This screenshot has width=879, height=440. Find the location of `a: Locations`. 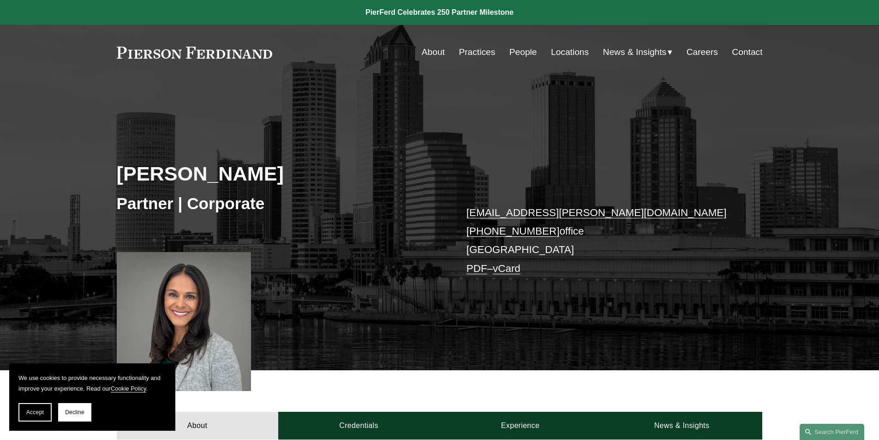

a: Locations is located at coordinates (570, 52).